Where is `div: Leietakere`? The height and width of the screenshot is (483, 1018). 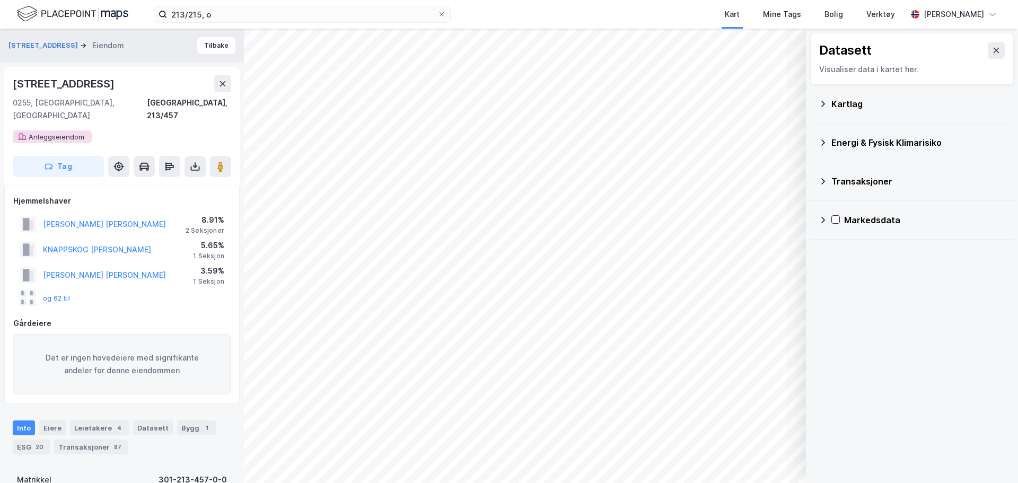 div: Leietakere is located at coordinates (99, 428).